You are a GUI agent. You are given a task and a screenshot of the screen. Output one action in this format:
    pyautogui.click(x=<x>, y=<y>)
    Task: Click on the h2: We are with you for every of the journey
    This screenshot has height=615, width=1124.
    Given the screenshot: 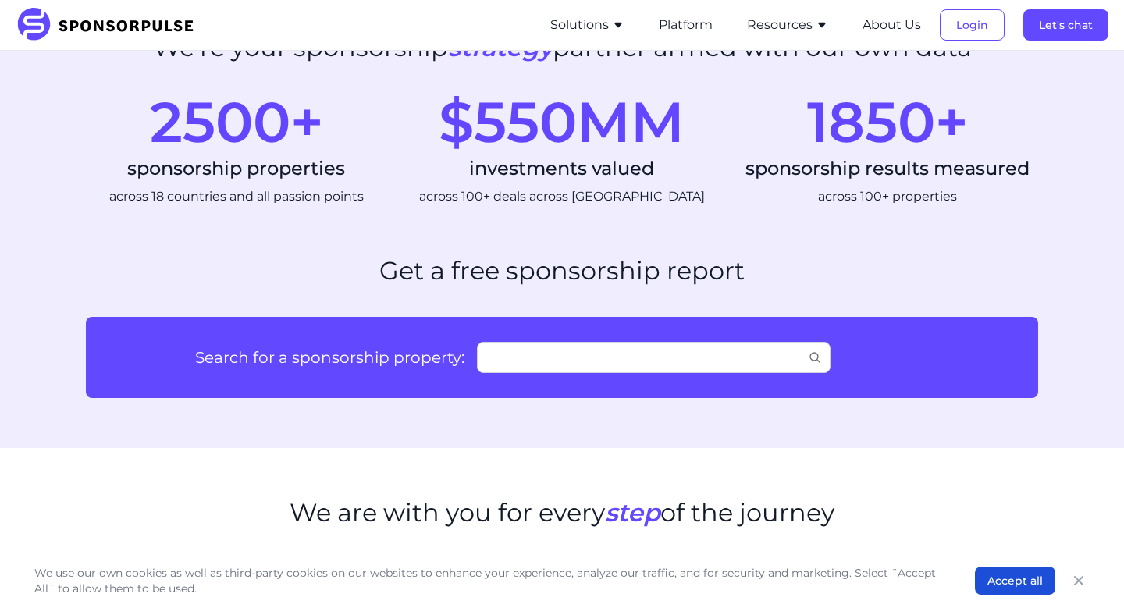 What is the action you would take?
    pyautogui.click(x=562, y=513)
    